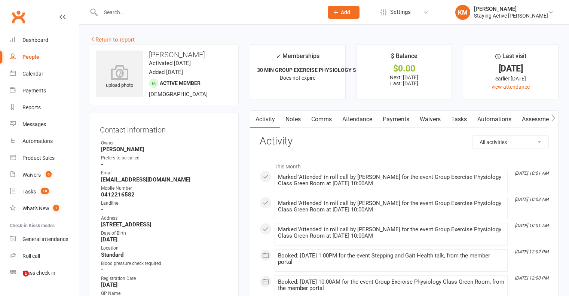 The height and width of the screenshot is (296, 569). What do you see at coordinates (165, 248) in the screenshot?
I see `div: Location` at bounding box center [165, 248].